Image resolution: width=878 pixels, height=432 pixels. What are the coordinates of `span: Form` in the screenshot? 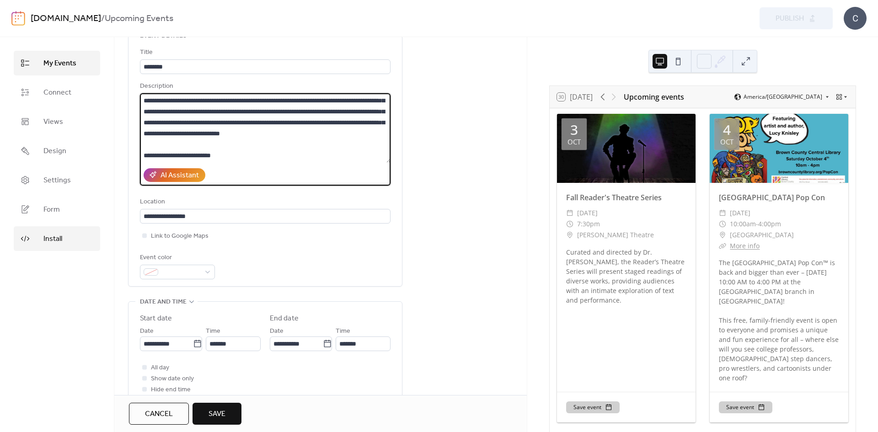 It's located at (52, 210).